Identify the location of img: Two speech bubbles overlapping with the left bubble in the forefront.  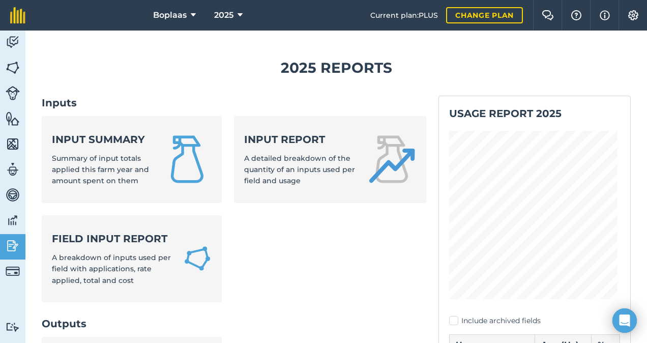
(548, 15).